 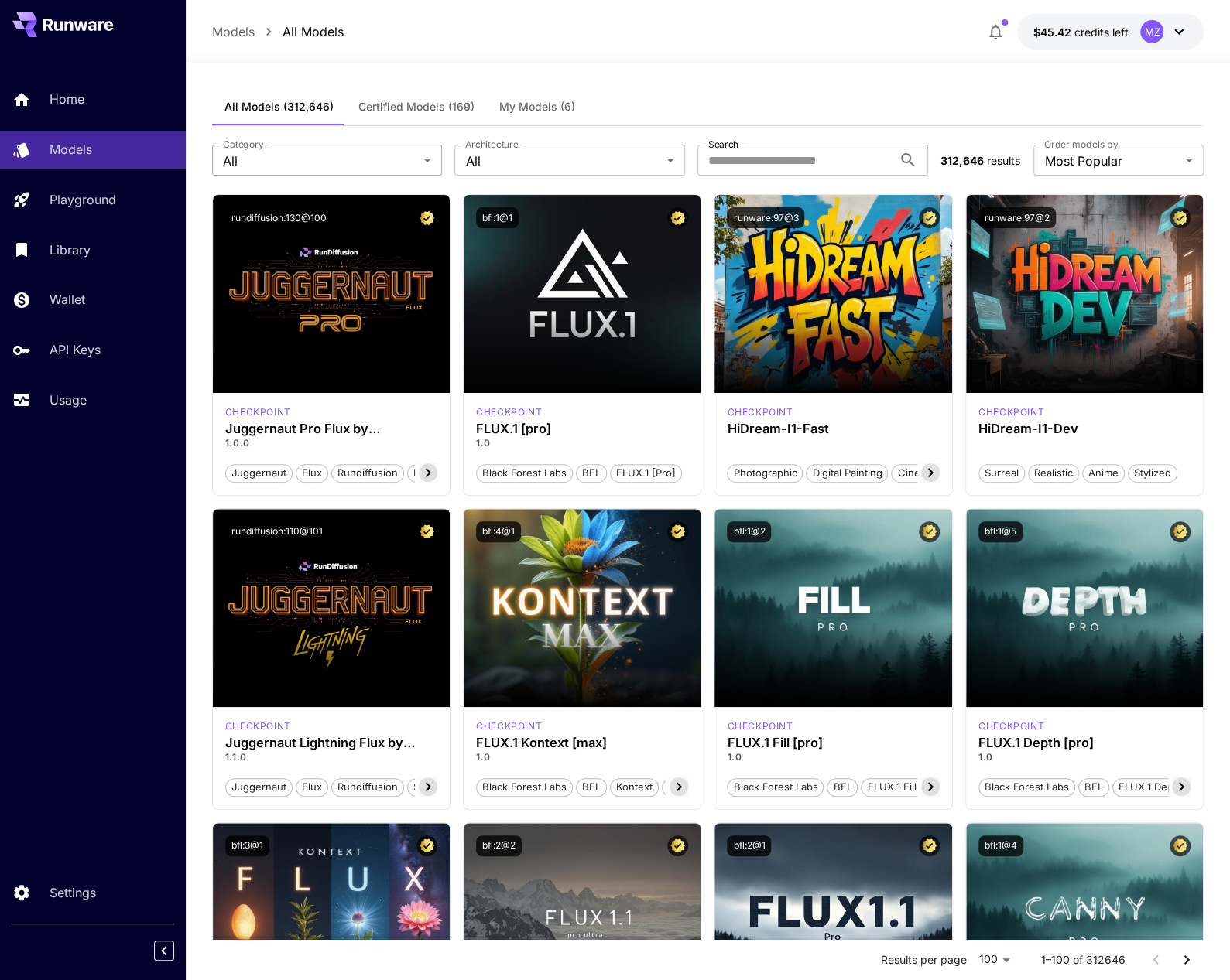 I want to click on div: HiDream Fast, so click(x=760, y=412).